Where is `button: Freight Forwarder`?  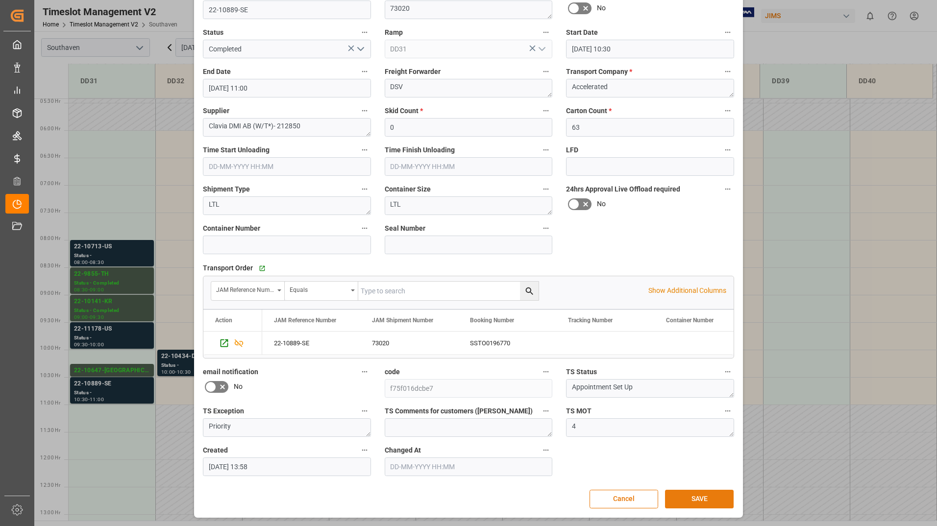 button: Freight Forwarder is located at coordinates (546, 72).